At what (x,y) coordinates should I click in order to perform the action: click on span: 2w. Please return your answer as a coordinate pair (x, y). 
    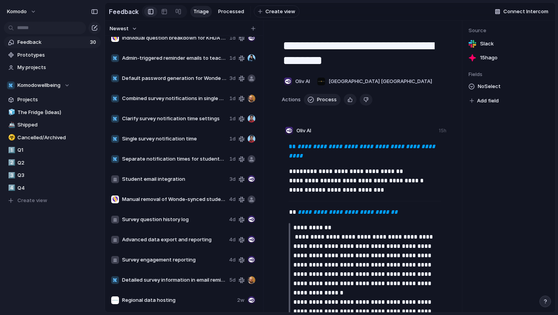
    Looking at the image, I should click on (241, 300).